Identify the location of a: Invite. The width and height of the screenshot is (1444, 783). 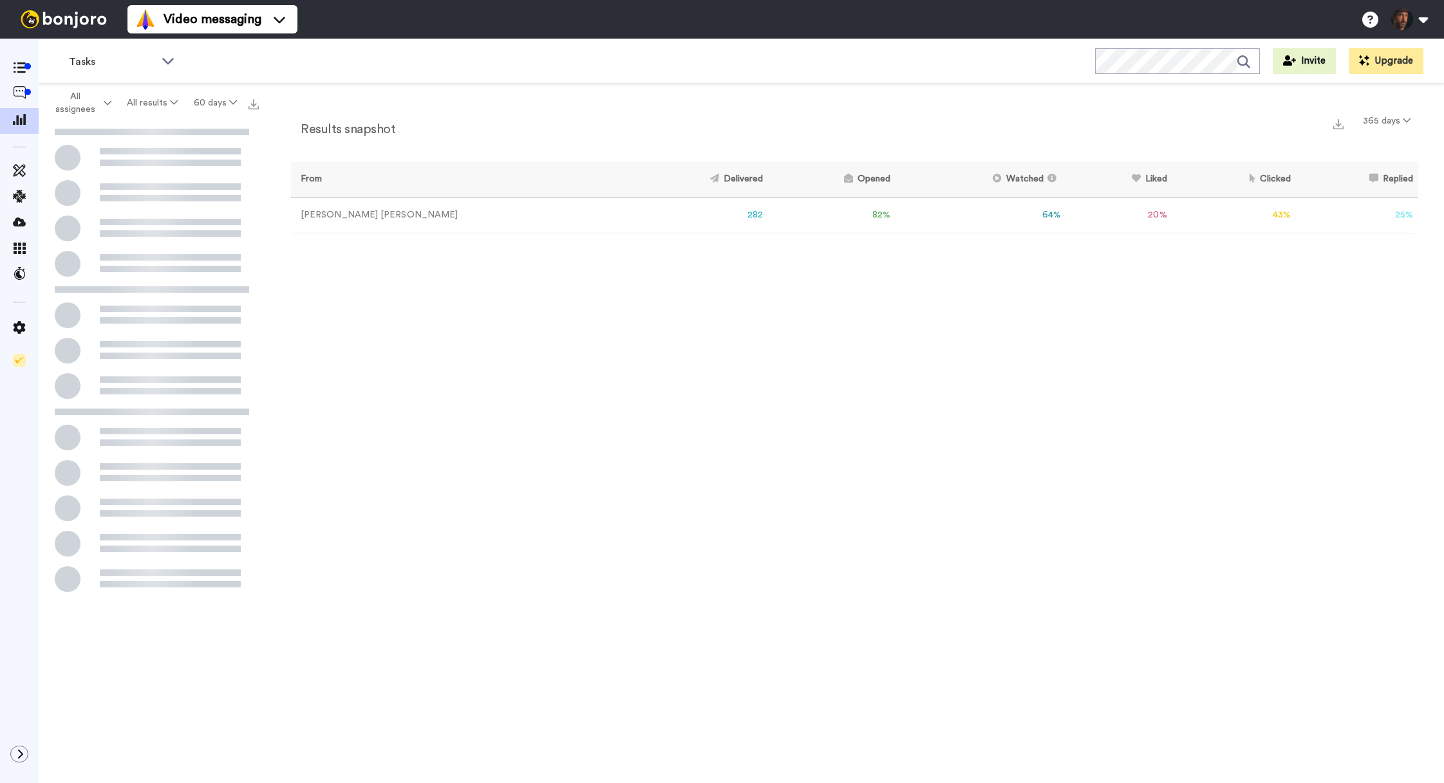
(1304, 61).